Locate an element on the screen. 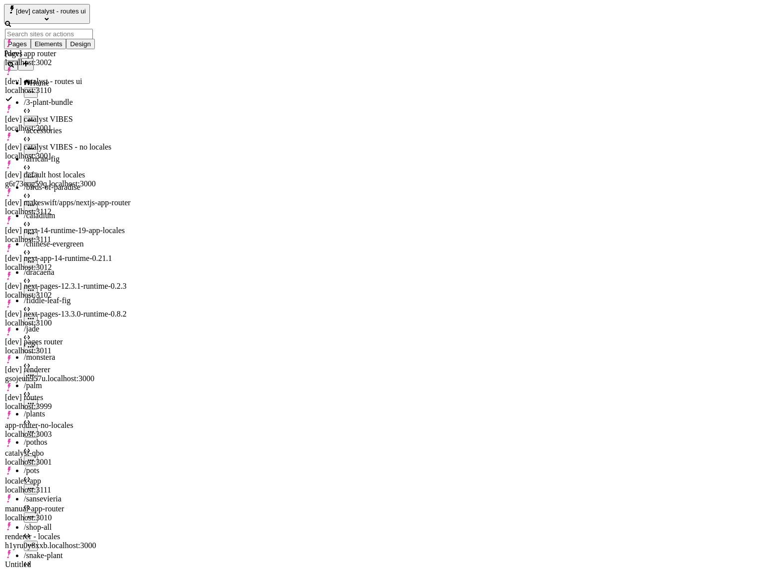 The image size is (761, 569). div: localhost:3010 is located at coordinates (69, 518).